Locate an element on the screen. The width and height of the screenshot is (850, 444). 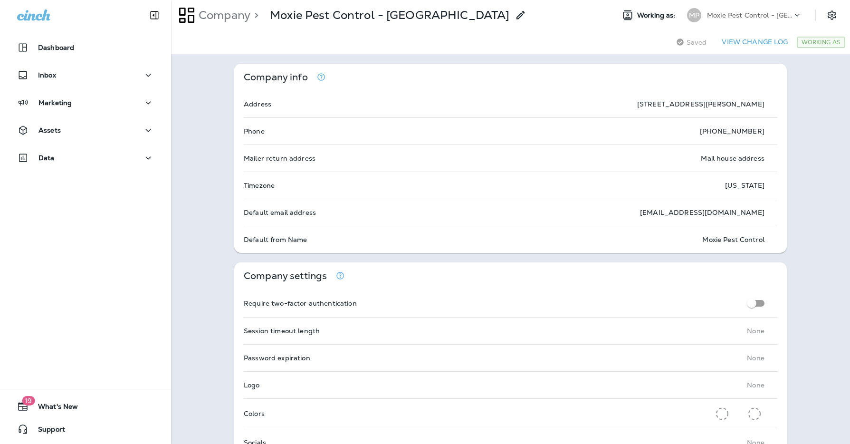
p: Session timeout length is located at coordinates (282, 331).